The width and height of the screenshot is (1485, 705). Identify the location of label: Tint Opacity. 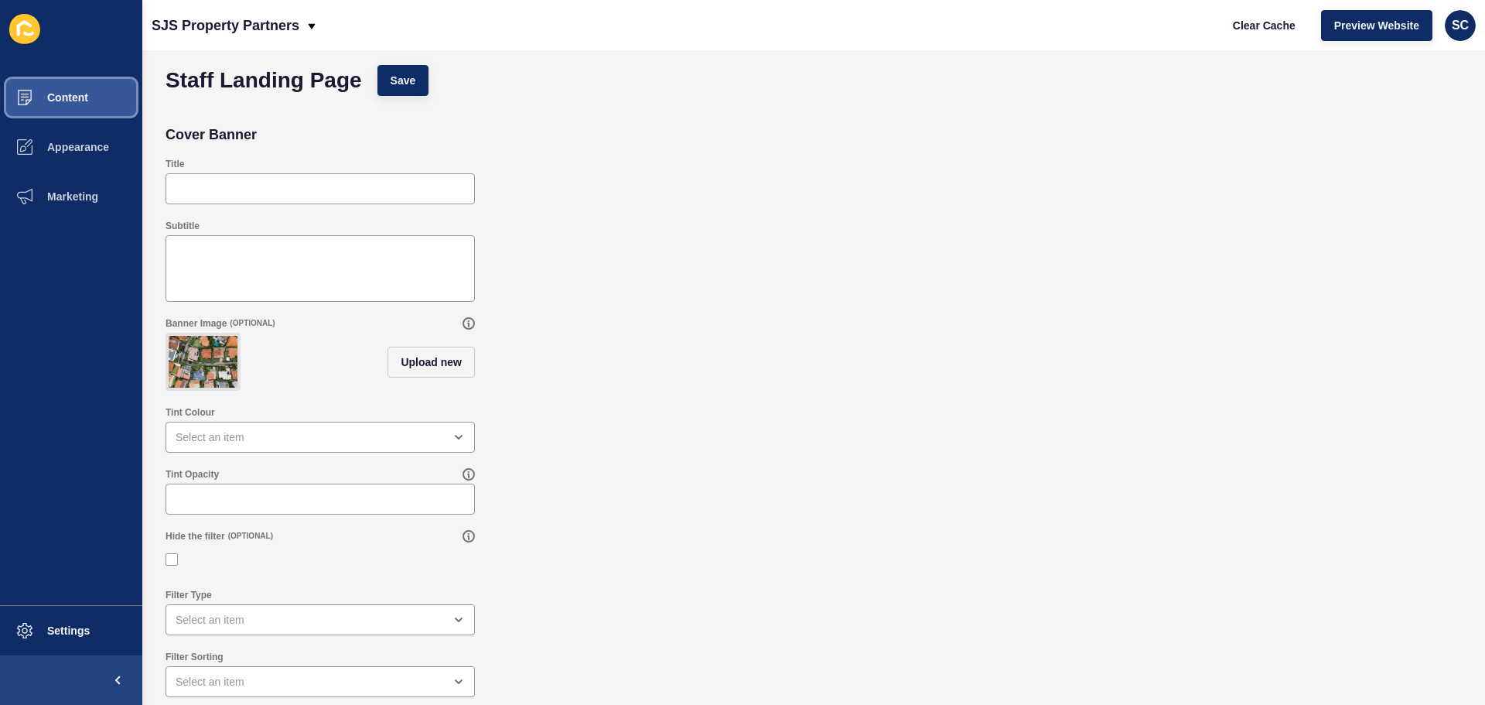
(192, 474).